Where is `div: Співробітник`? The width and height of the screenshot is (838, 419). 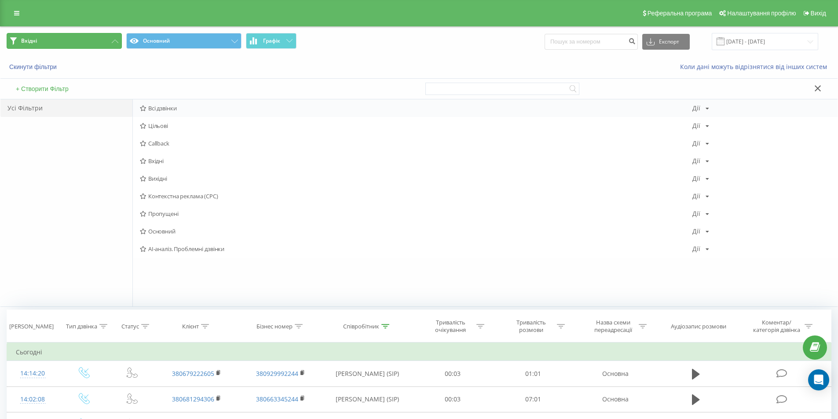
div: Співробітник is located at coordinates (361, 326).